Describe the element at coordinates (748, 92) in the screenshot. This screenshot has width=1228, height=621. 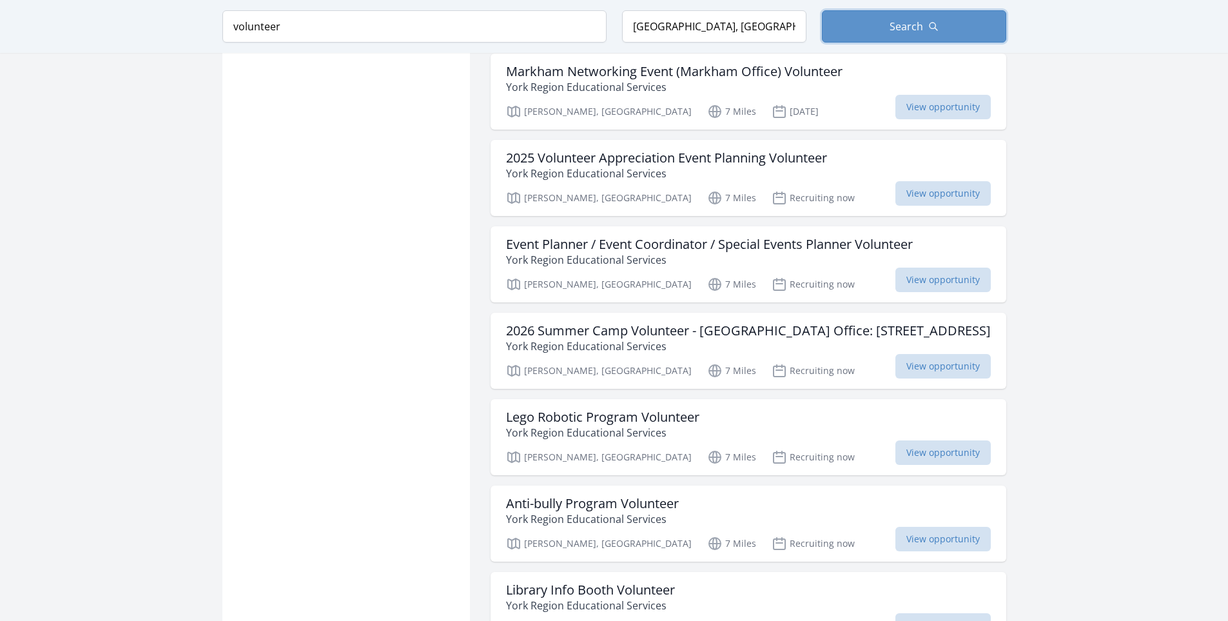
I see `a: Markham Networking Event (Markham Office) Volunteer York Region Educational Services [PERSON_NAME...` at that location.